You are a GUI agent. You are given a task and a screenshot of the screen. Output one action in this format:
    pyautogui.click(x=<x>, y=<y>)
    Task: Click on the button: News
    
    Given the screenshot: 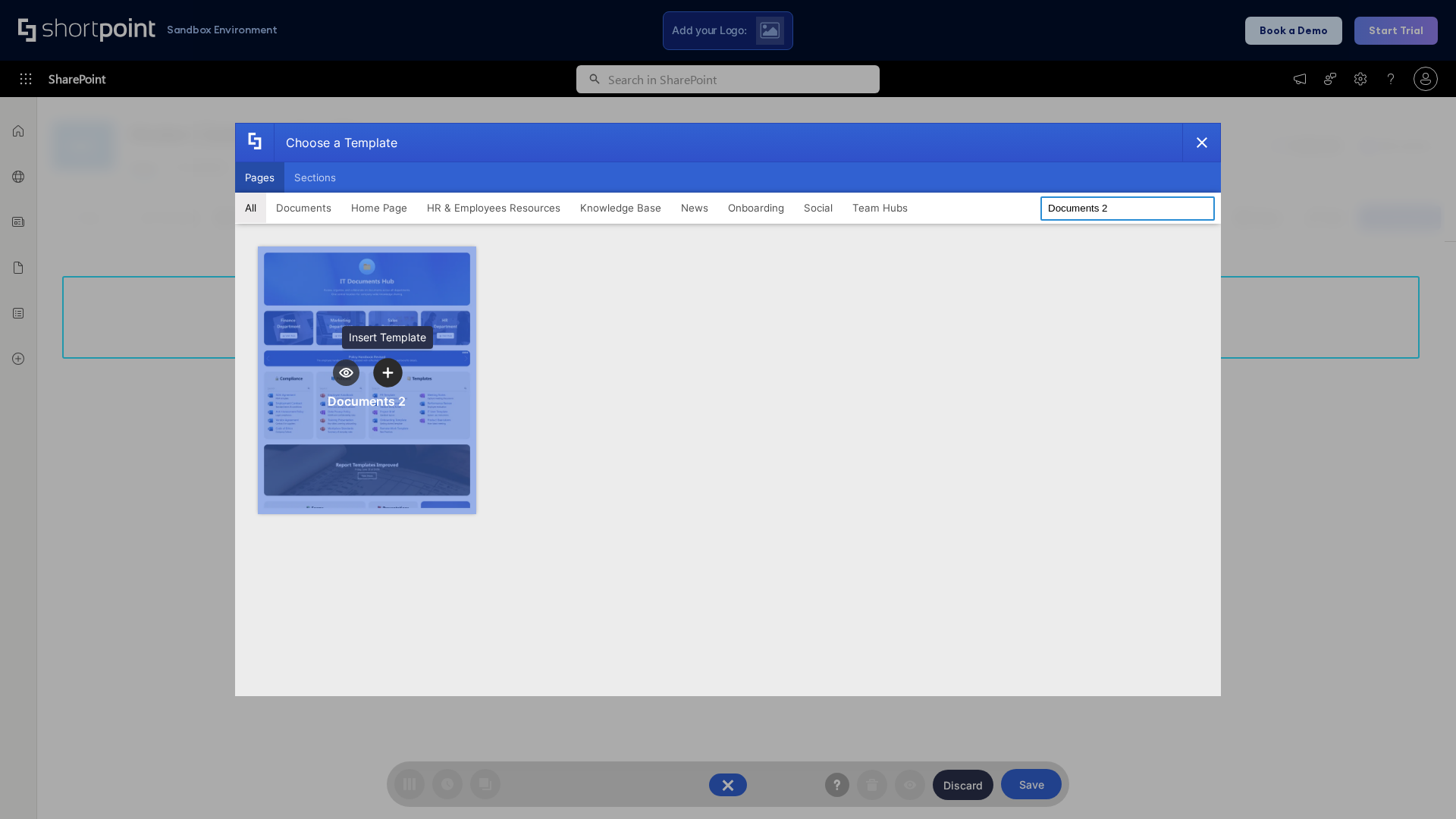 What is the action you would take?
    pyautogui.click(x=695, y=208)
    